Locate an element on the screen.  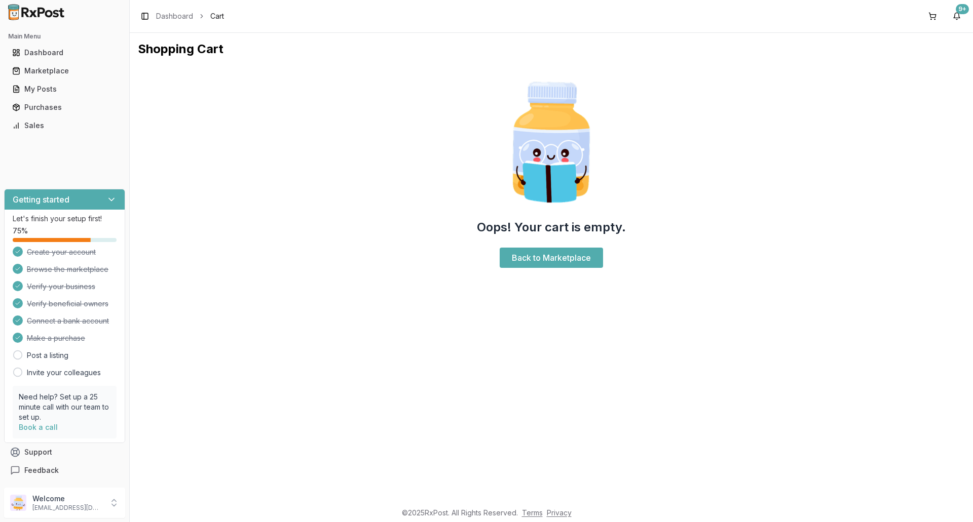
span: Browse the marketplace is located at coordinates (67, 270).